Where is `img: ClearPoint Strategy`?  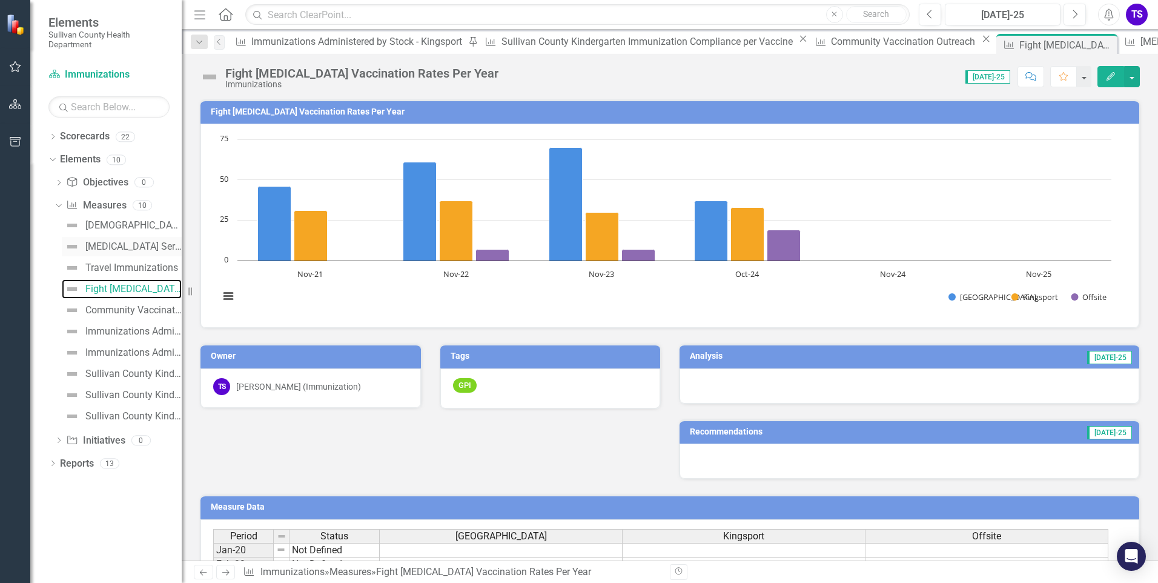 img: ClearPoint Strategy is located at coordinates (16, 24).